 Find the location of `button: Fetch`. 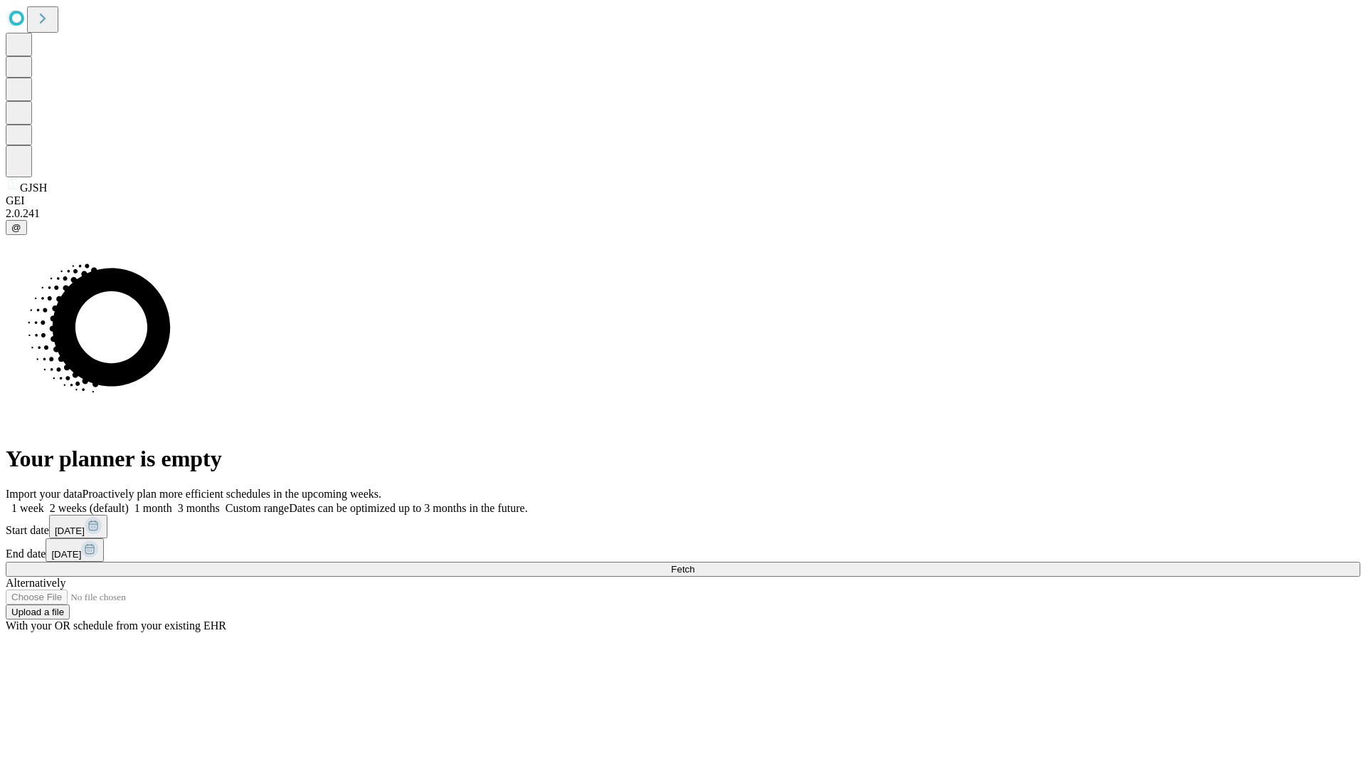

button: Fetch is located at coordinates (683, 569).